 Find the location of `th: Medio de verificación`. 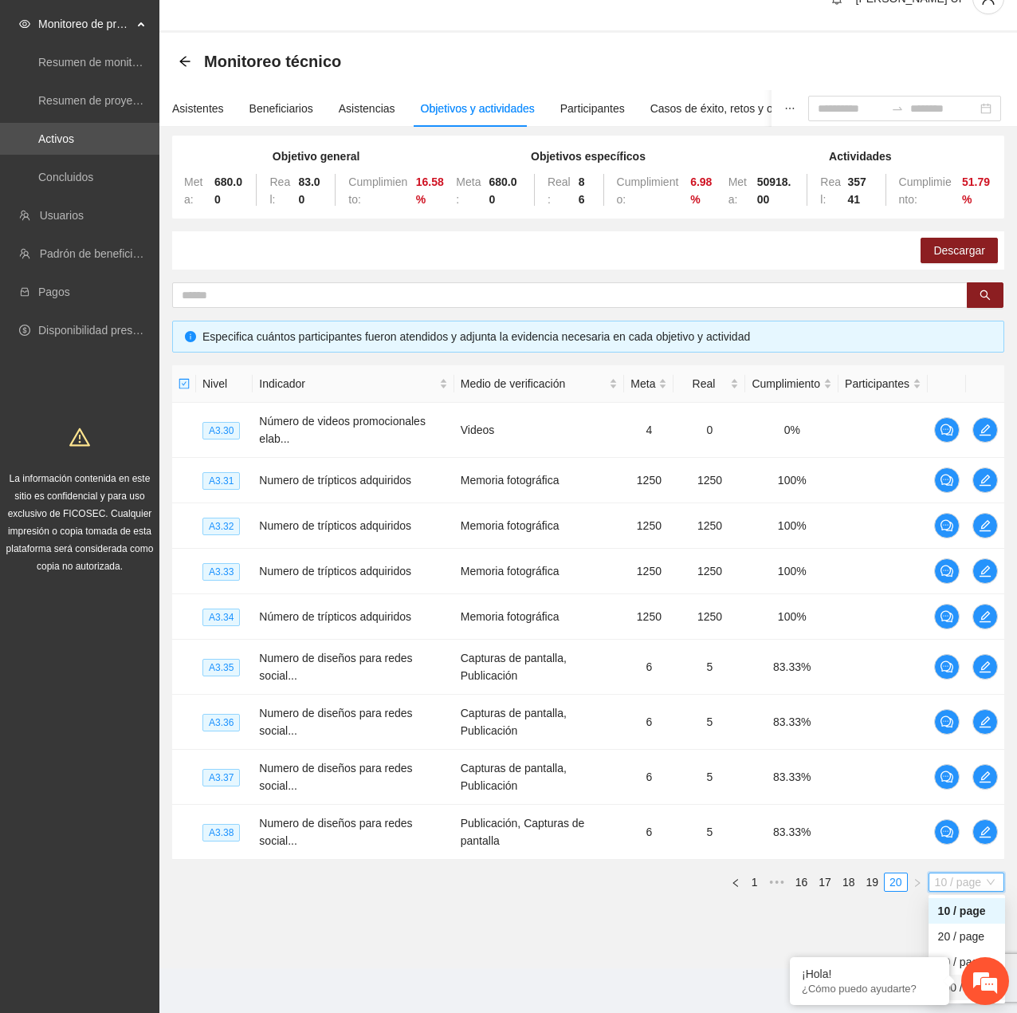

th: Medio de verificación is located at coordinates (540, 384).